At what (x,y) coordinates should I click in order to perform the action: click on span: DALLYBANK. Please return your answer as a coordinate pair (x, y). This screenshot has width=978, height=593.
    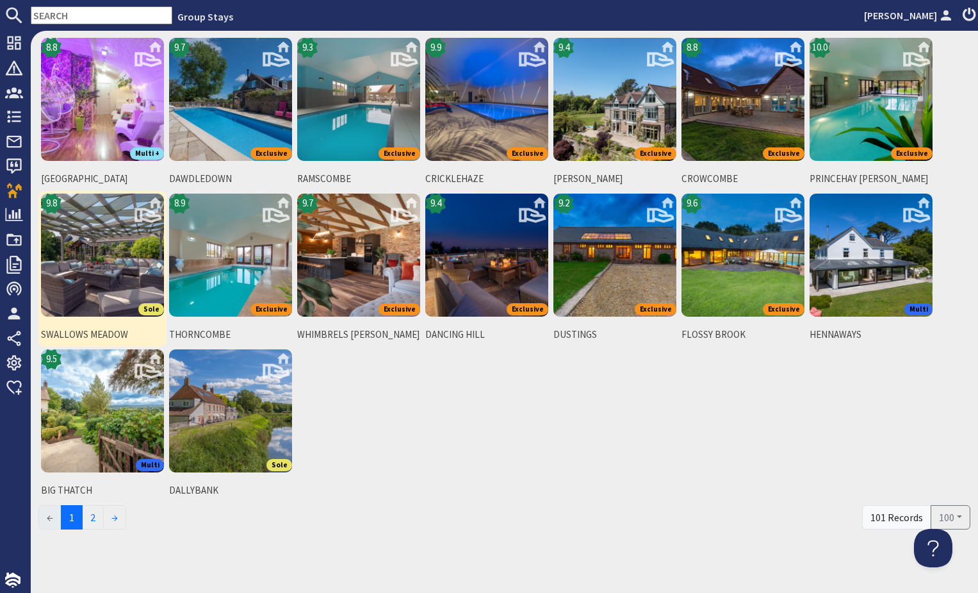
    Looking at the image, I should click on (231, 490).